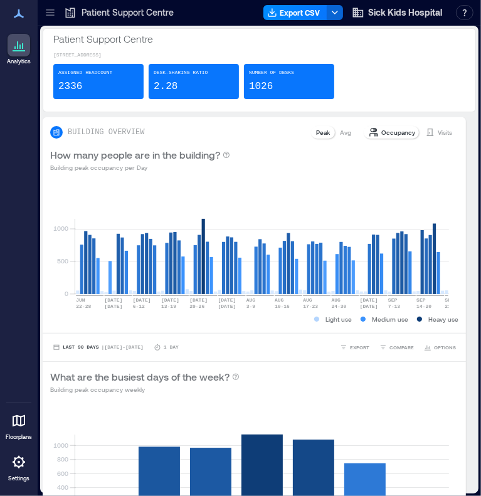 This screenshot has width=481, height=496. What do you see at coordinates (440, 347) in the screenshot?
I see `button: OPTIONS` at bounding box center [440, 347].